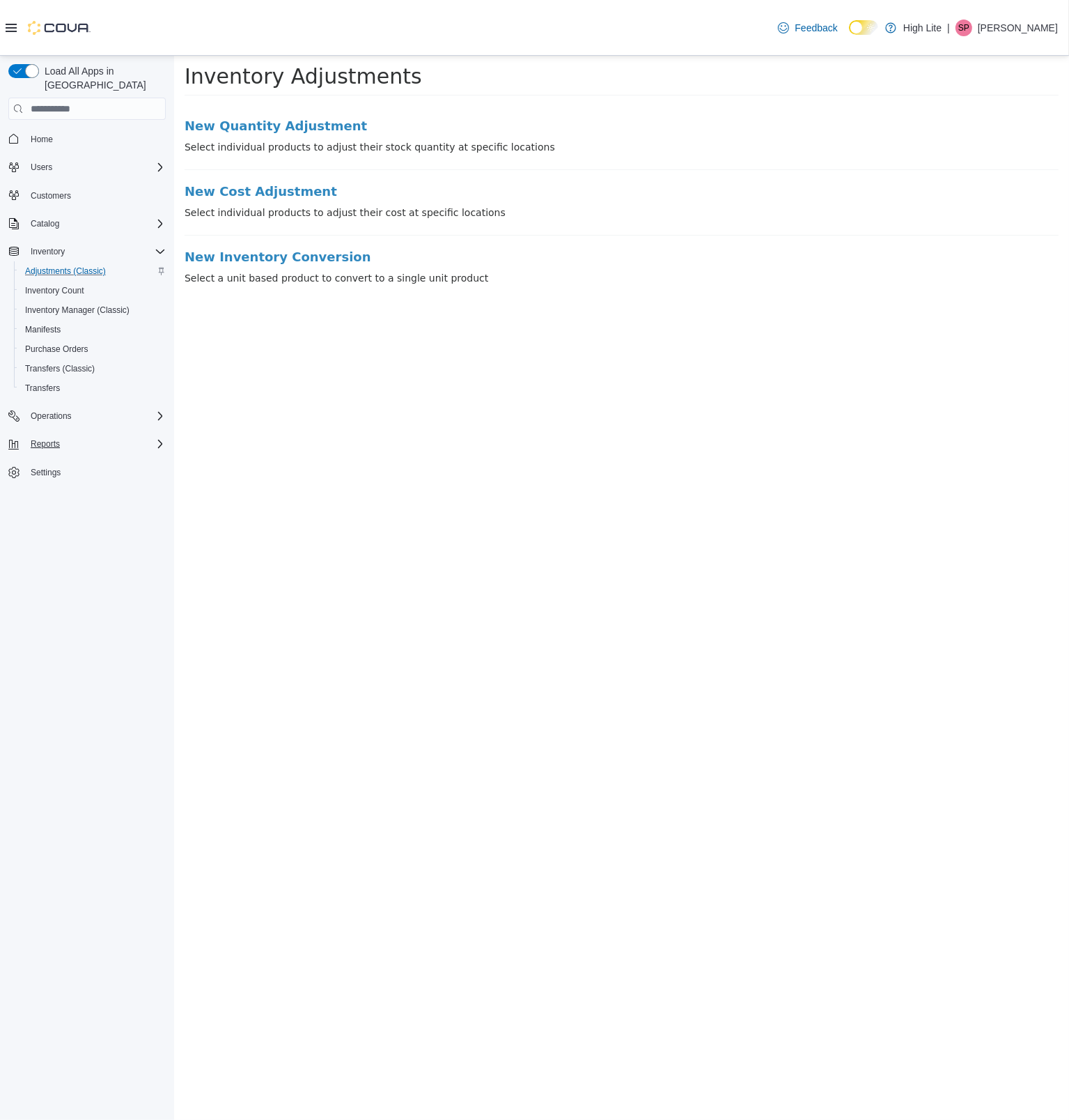 The height and width of the screenshot is (1120, 1069). I want to click on span: Dark Mode, so click(849, 35).